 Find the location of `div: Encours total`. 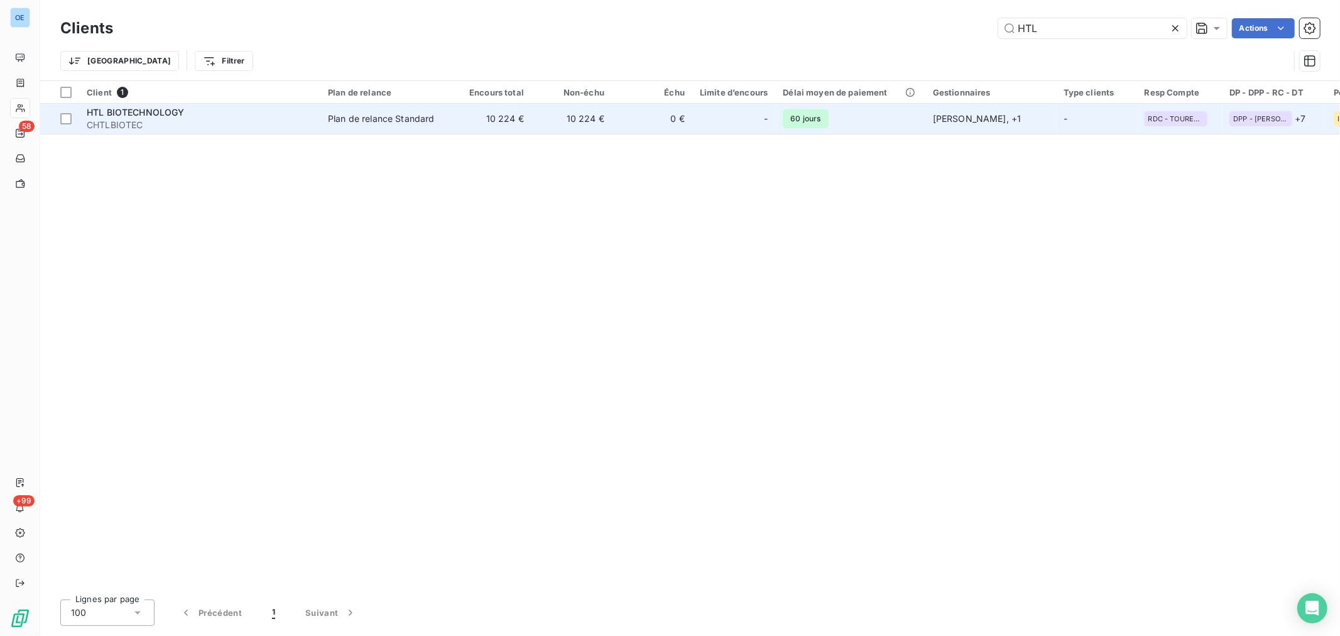

div: Encours total is located at coordinates (491, 92).